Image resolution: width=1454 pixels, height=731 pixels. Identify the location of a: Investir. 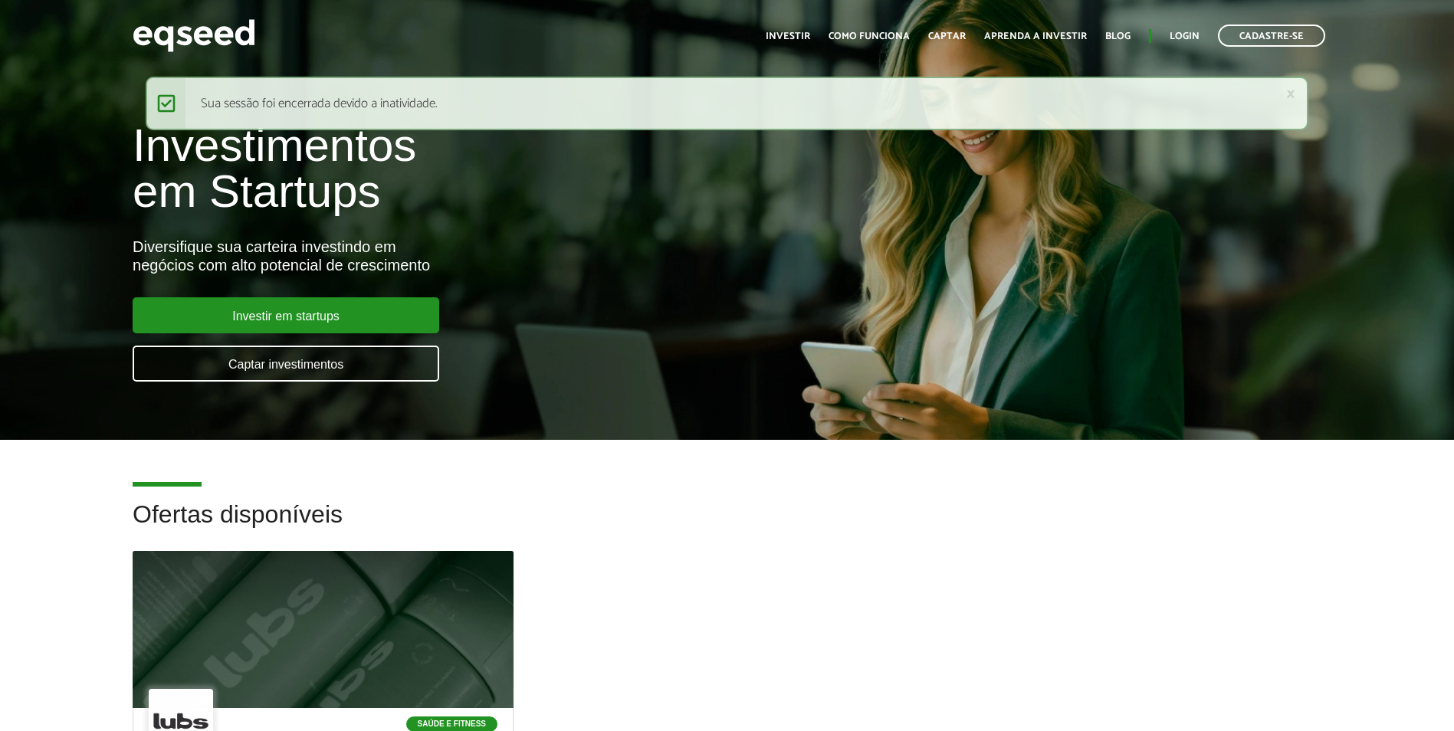
(788, 36).